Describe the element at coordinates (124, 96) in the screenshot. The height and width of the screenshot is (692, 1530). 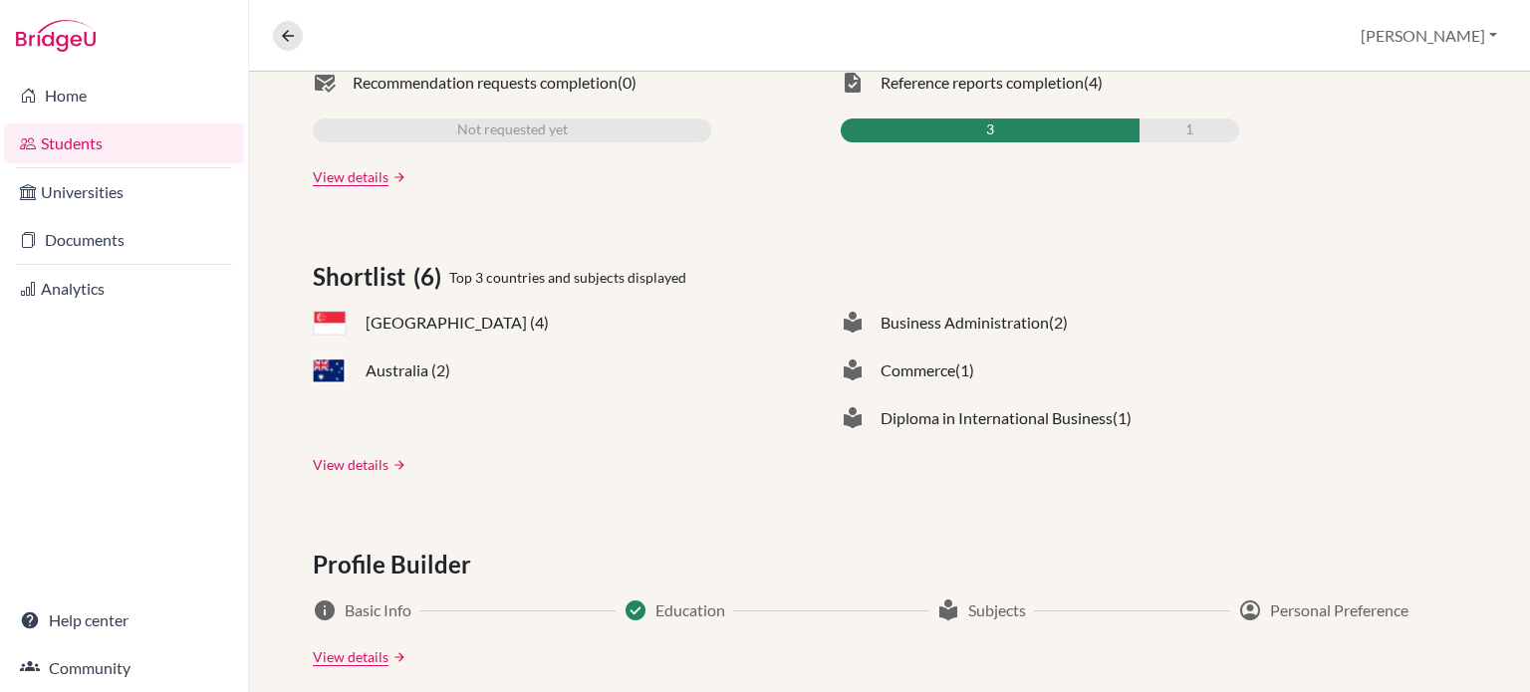
I see `a: Home` at that location.